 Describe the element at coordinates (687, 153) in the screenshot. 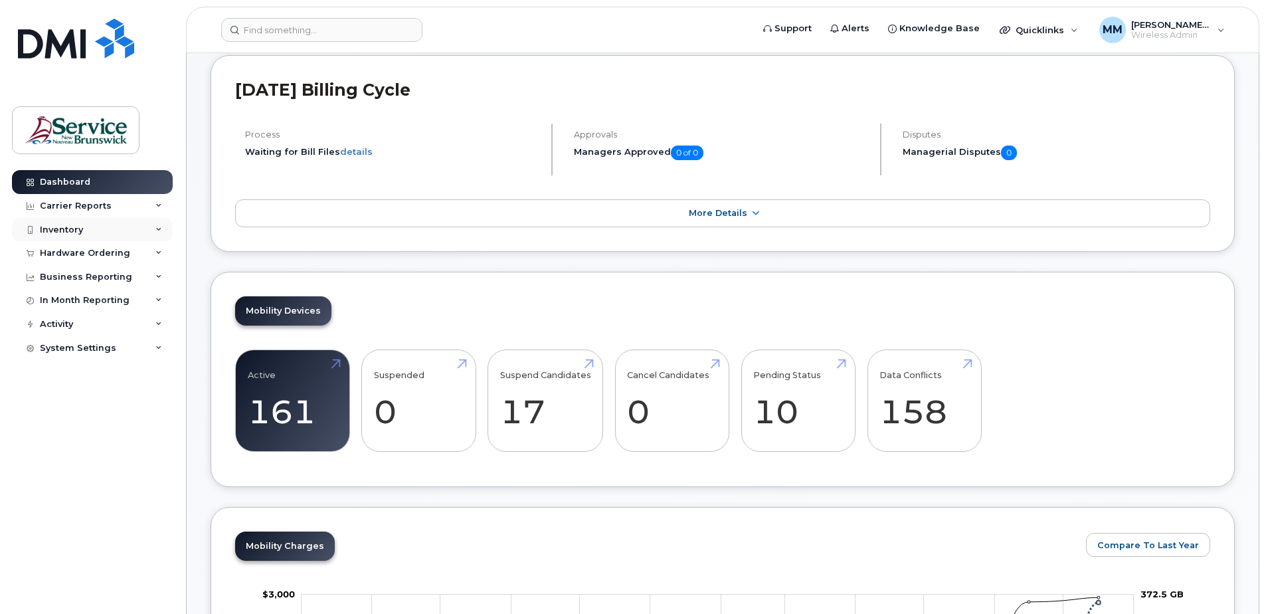

I see `span: 0 of 0` at that location.